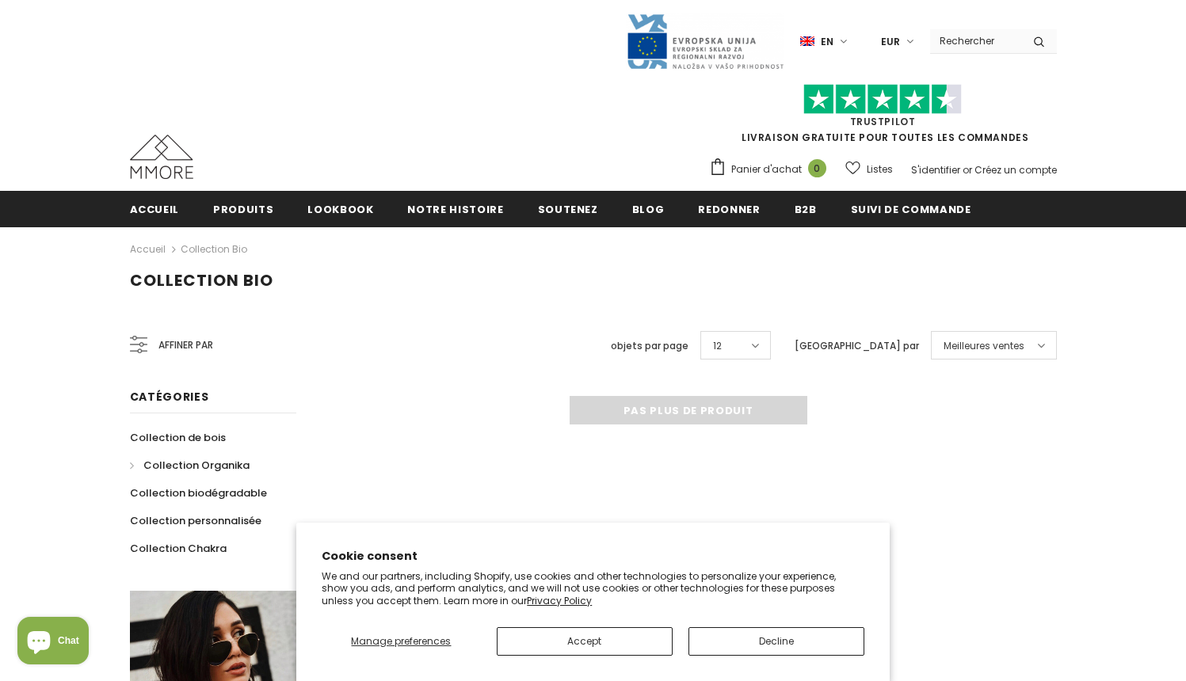 This screenshot has width=1186, height=681. Describe the element at coordinates (455, 208) in the screenshot. I see `a: Notre histoire` at that location.